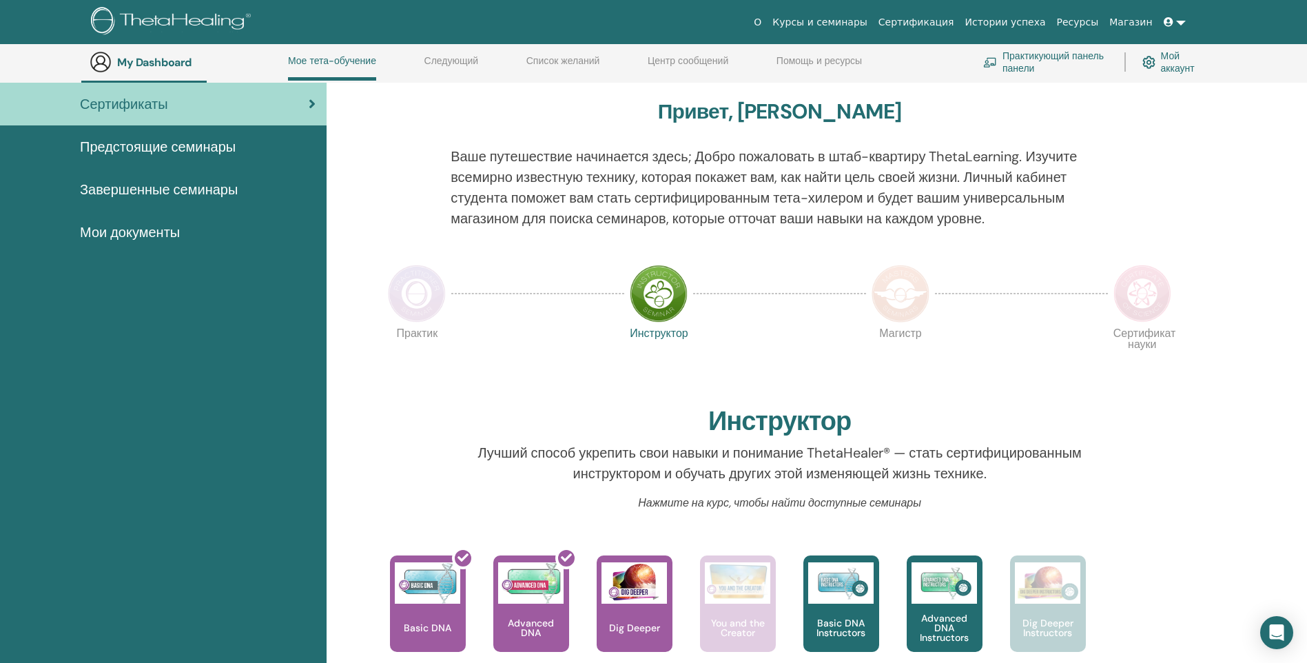 Image resolution: width=1307 pixels, height=663 pixels. I want to click on p: Нажмите на курс, чтобы найти доступные семинары, so click(779, 503).